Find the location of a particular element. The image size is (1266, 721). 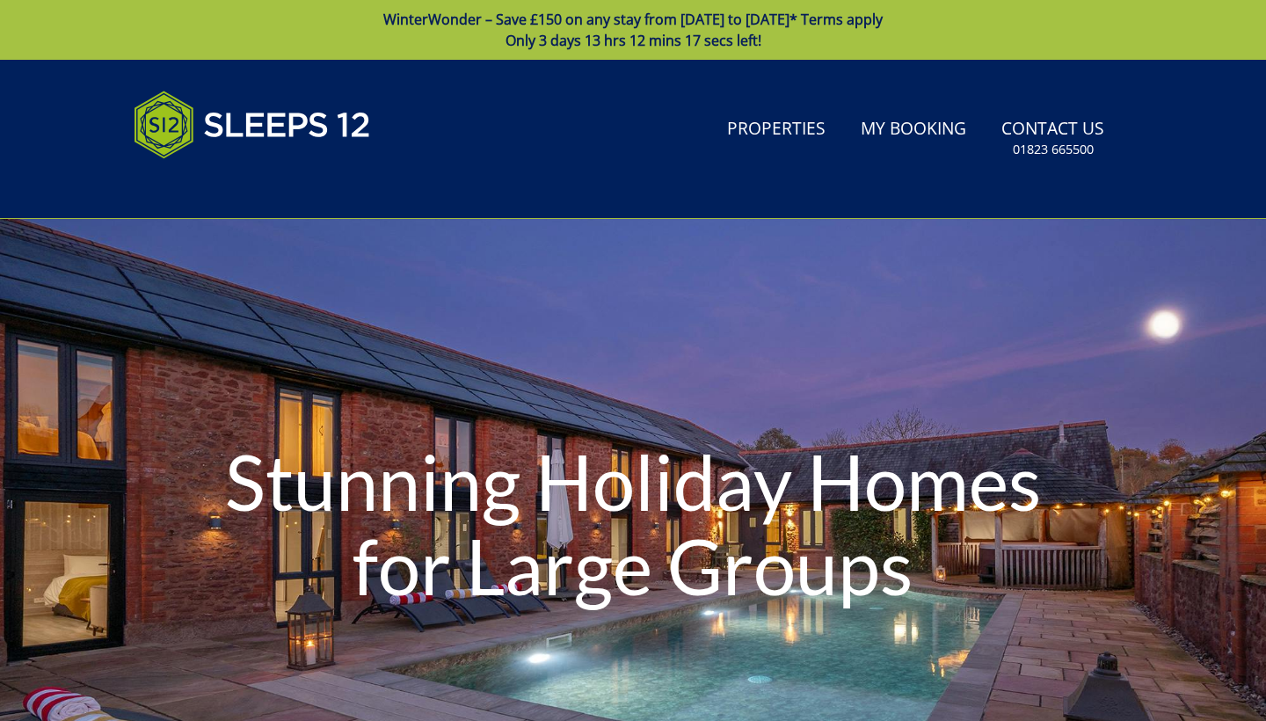

a: Properties is located at coordinates (776, 129).